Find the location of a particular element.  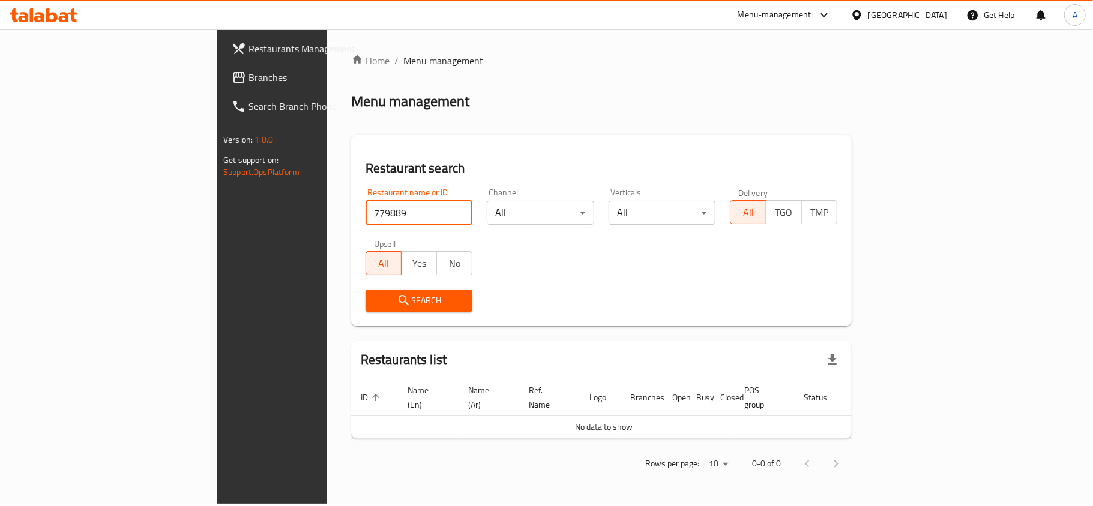

h2: Restaurant search is located at coordinates (601, 169).